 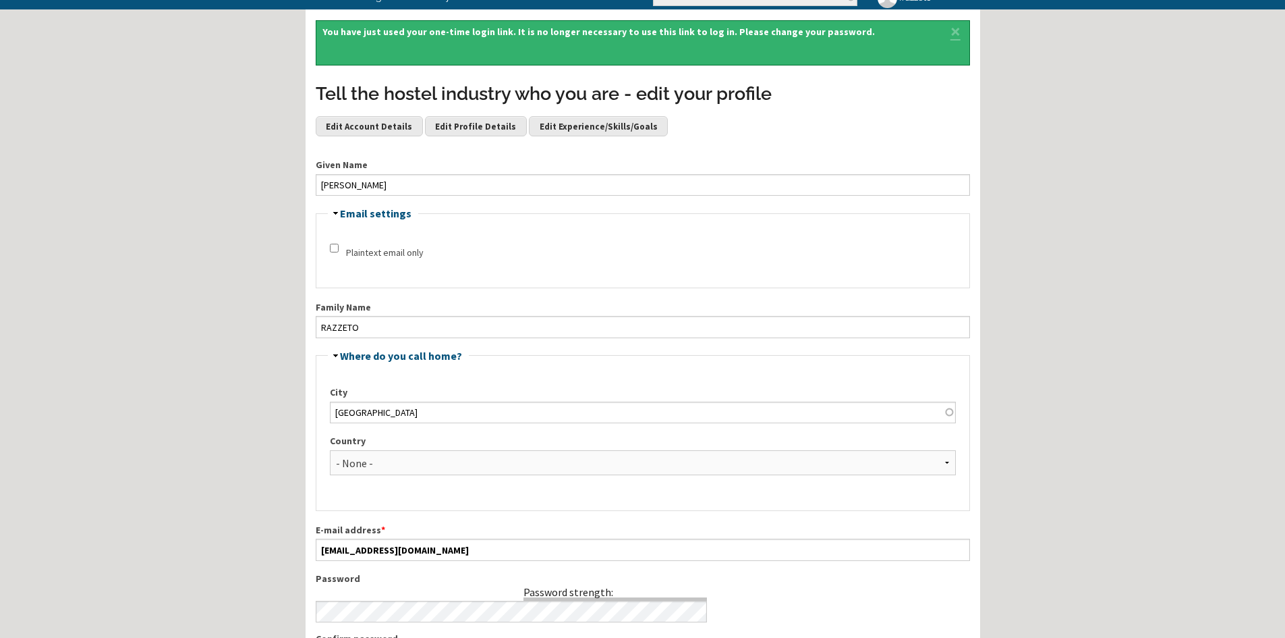 I want to click on a: Where do you call home?, so click(x=401, y=356).